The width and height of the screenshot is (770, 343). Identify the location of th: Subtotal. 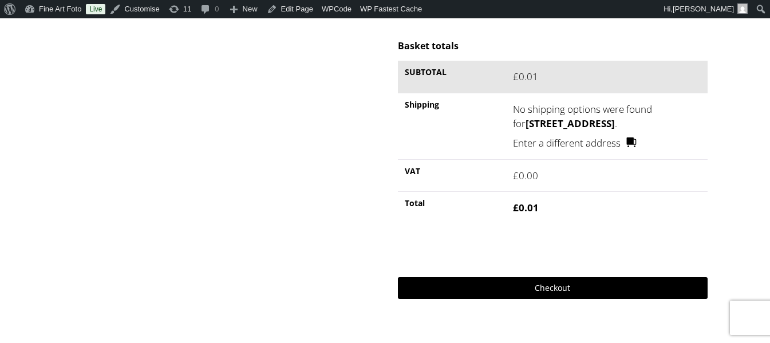
(452, 77).